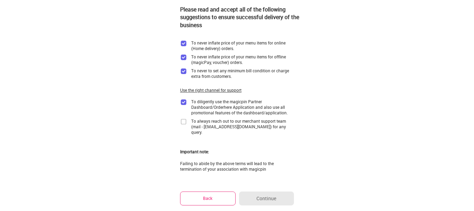 The width and height of the screenshot is (474, 211). What do you see at coordinates (237, 166) in the screenshot?
I see `div: Failing to abide by the above terms will lead to the termination of your association with magicpin` at bounding box center [237, 166].